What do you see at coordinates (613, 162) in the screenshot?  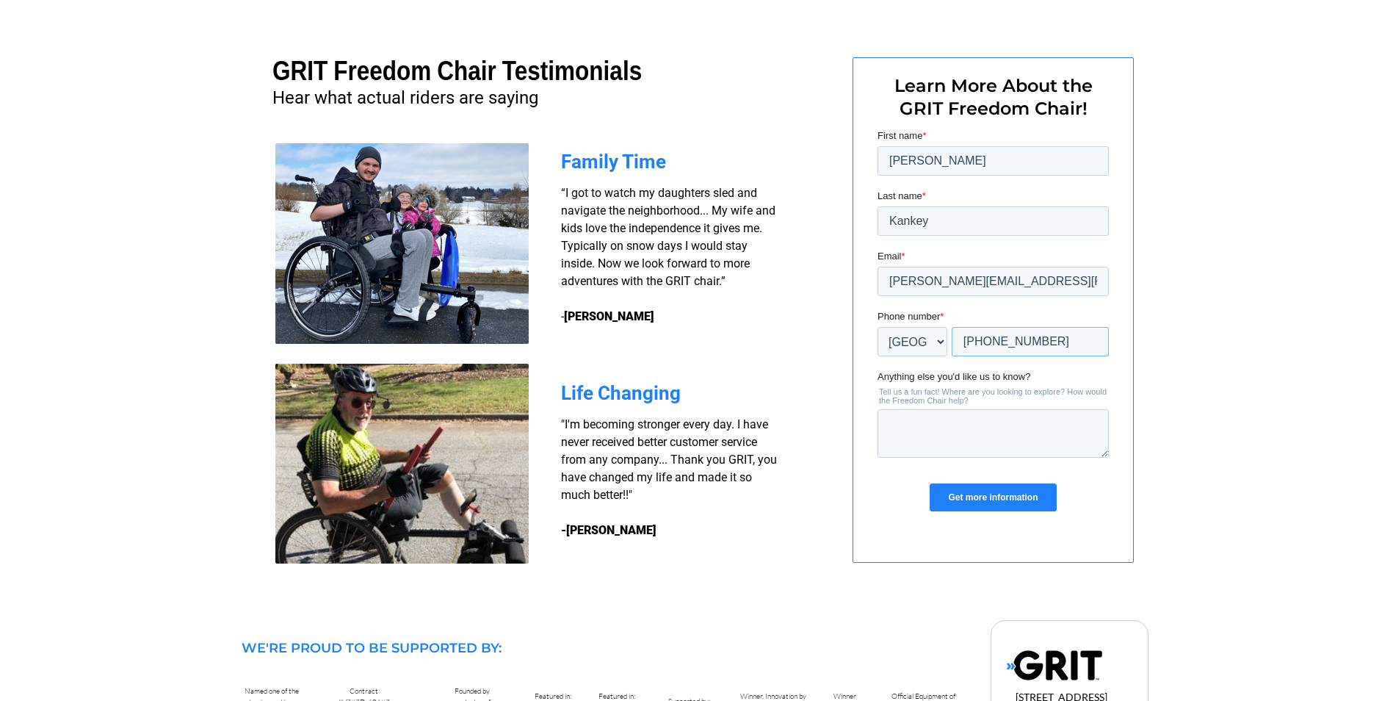 I see `span: Family Time` at bounding box center [613, 162].